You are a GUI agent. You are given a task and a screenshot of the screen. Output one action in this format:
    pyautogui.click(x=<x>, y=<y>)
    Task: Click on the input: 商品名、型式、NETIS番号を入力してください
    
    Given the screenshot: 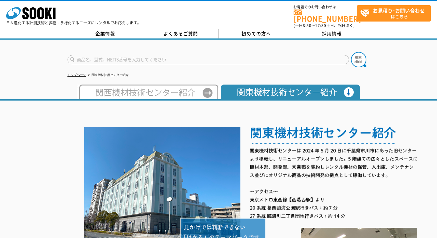 What is the action you would take?
    pyautogui.click(x=208, y=60)
    